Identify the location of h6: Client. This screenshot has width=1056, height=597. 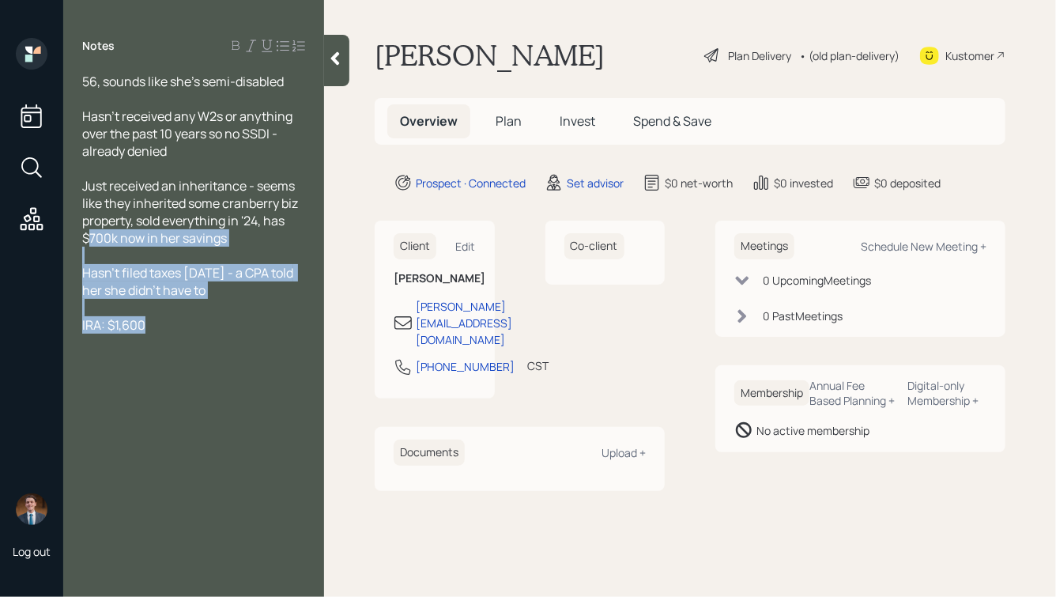
(415, 246).